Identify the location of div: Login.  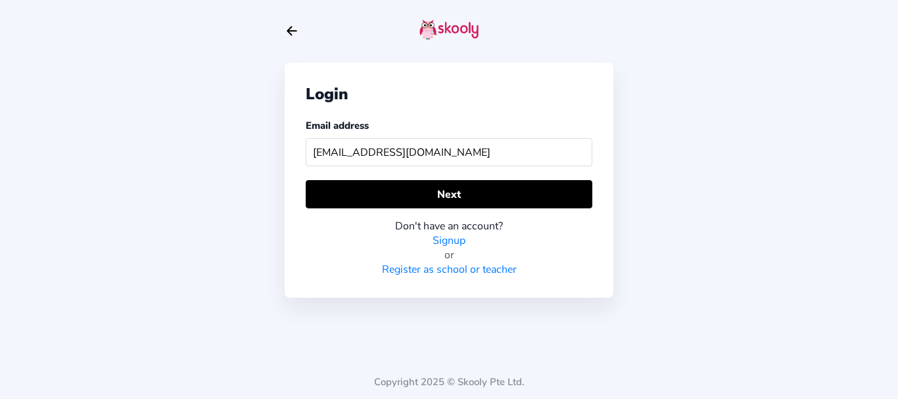
(449, 94).